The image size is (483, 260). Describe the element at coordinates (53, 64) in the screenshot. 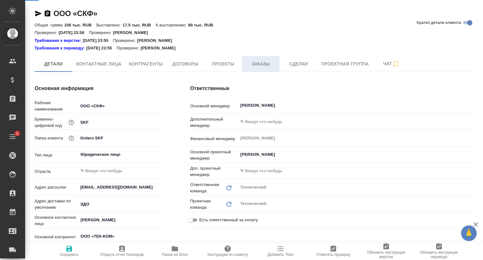

I see `span: Детали` at that location.